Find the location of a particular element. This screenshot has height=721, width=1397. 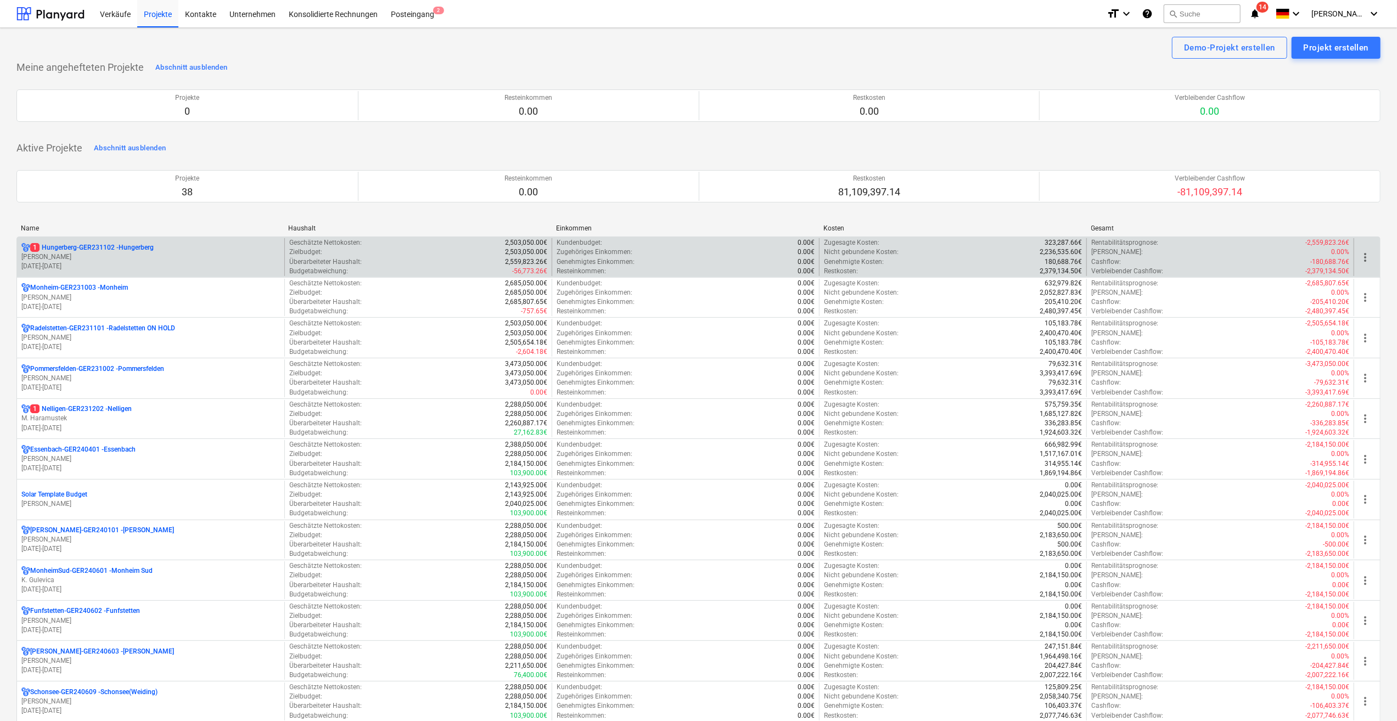

p: -2,559,823.26€ is located at coordinates (1327, 243).